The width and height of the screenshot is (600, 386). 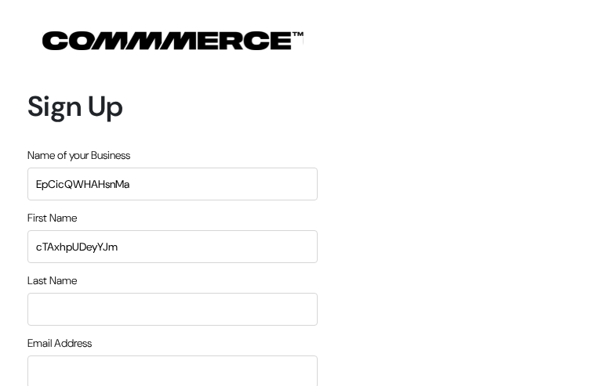 What do you see at coordinates (172, 106) in the screenshot?
I see `h1: Sign Up` at bounding box center [172, 106].